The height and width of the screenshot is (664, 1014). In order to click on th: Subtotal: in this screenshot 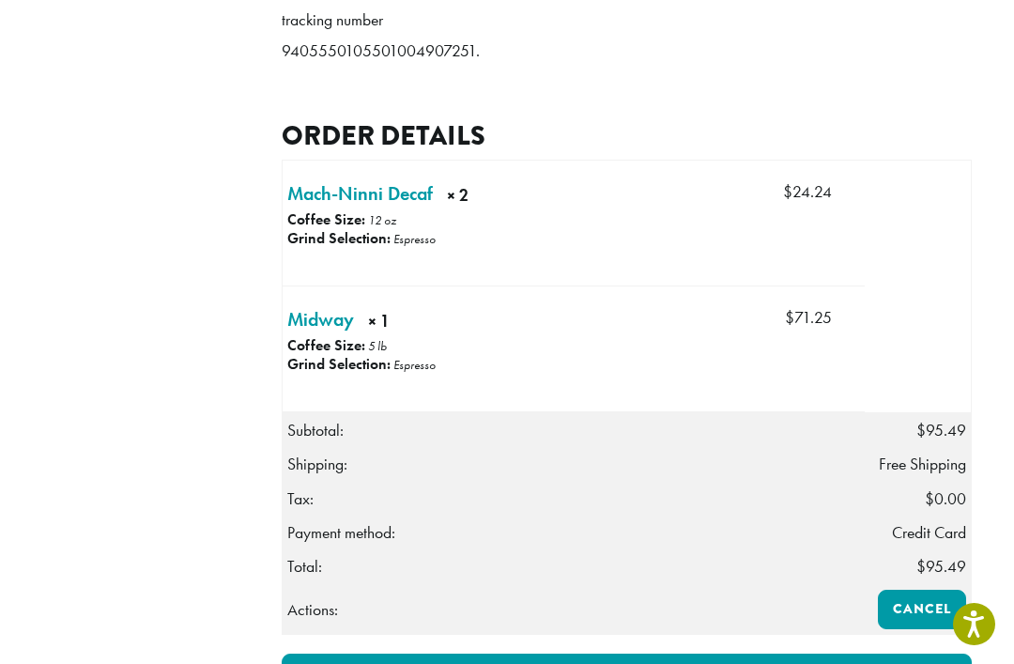, I will do `click(574, 429)`.